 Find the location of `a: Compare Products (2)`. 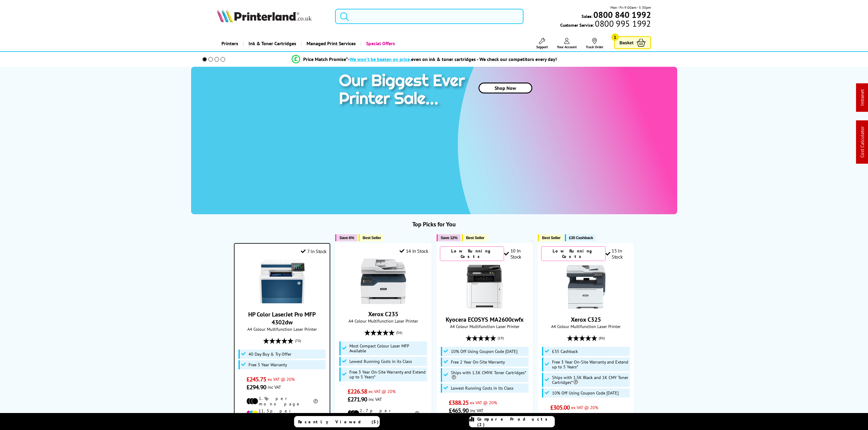

a: Compare Products (2) is located at coordinates (512, 422).